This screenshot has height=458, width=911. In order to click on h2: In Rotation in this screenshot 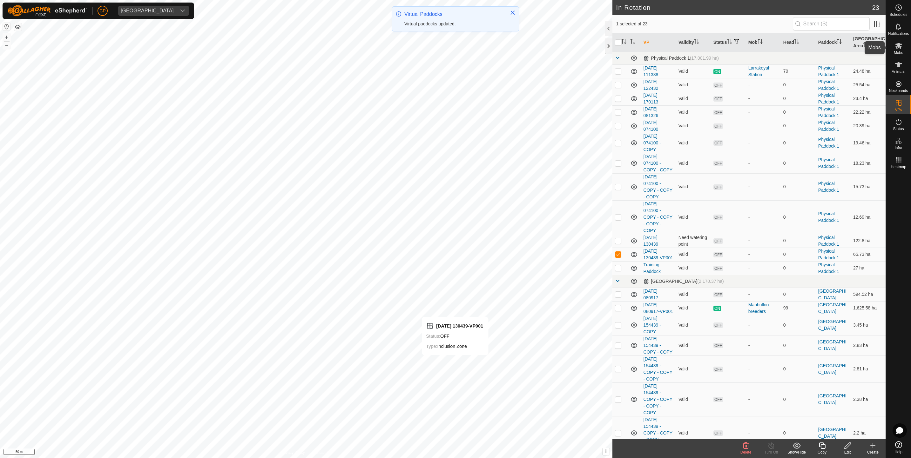, I will do `click(744, 8)`.